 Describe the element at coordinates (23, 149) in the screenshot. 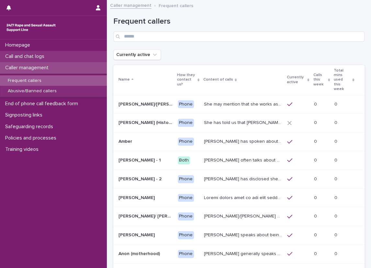

I see `p: Training videos` at that location.